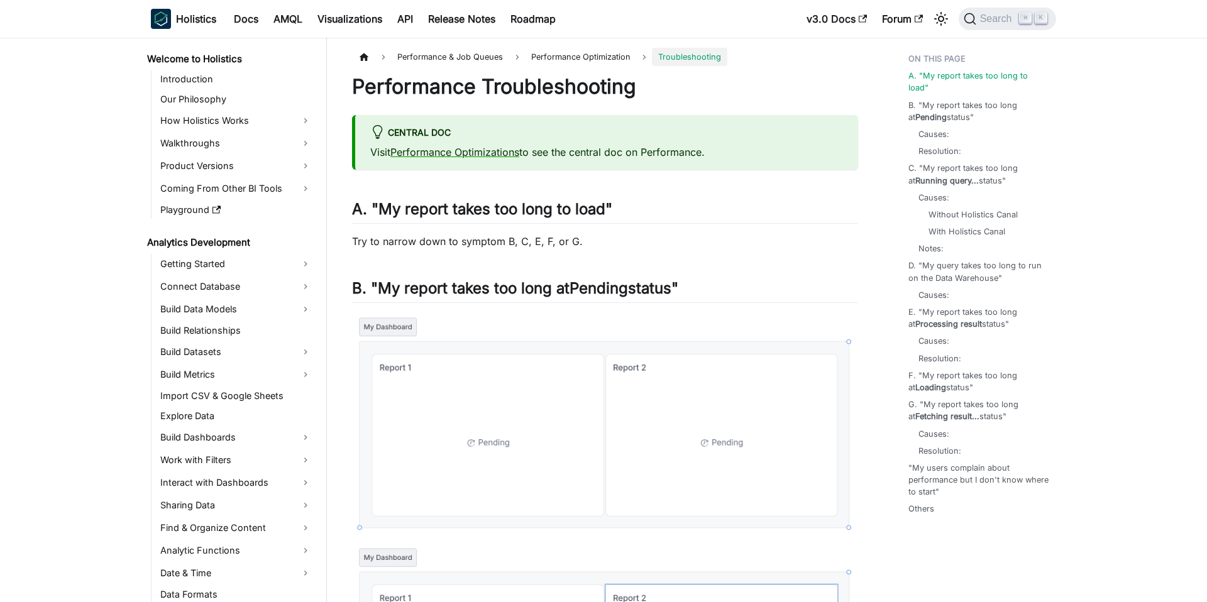  Describe the element at coordinates (405, 19) in the screenshot. I see `a: API` at that location.